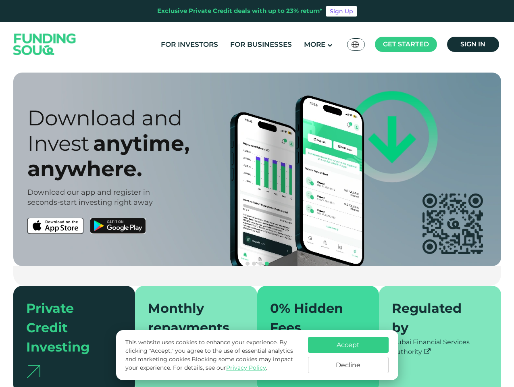  Describe the element at coordinates (440, 347) in the screenshot. I see `div: Dubai Financial Services Authority` at that location.